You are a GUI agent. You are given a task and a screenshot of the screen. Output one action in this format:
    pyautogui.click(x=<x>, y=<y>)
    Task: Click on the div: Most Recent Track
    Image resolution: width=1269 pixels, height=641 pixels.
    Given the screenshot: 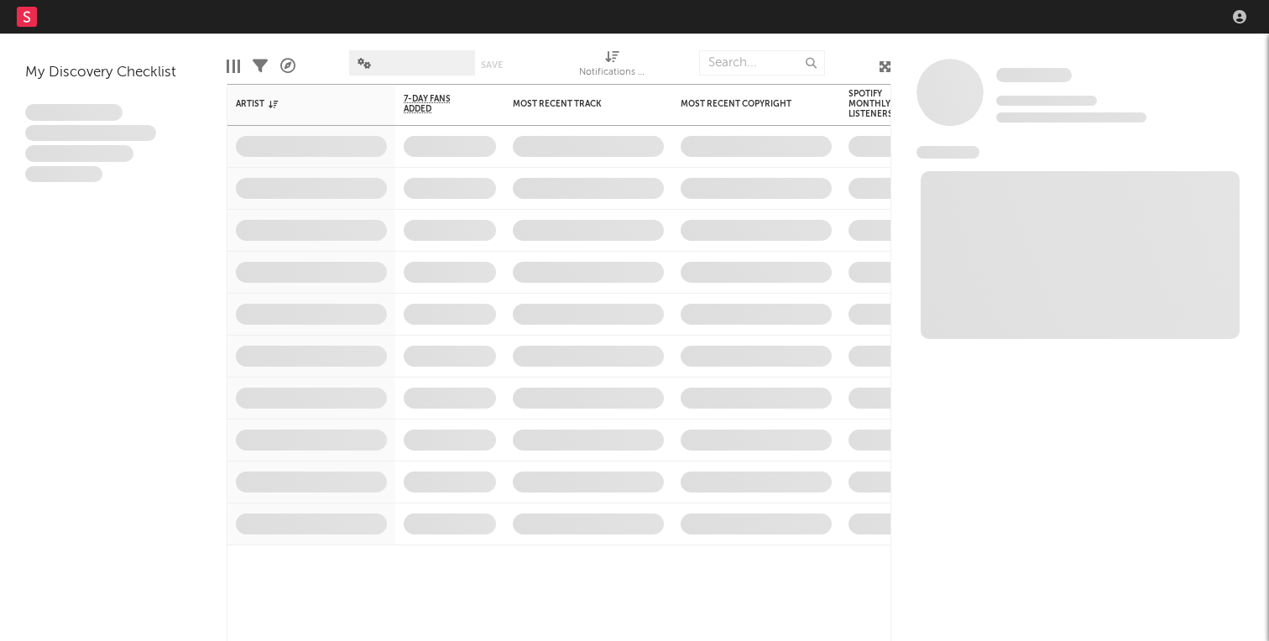 What is the action you would take?
    pyautogui.click(x=576, y=104)
    